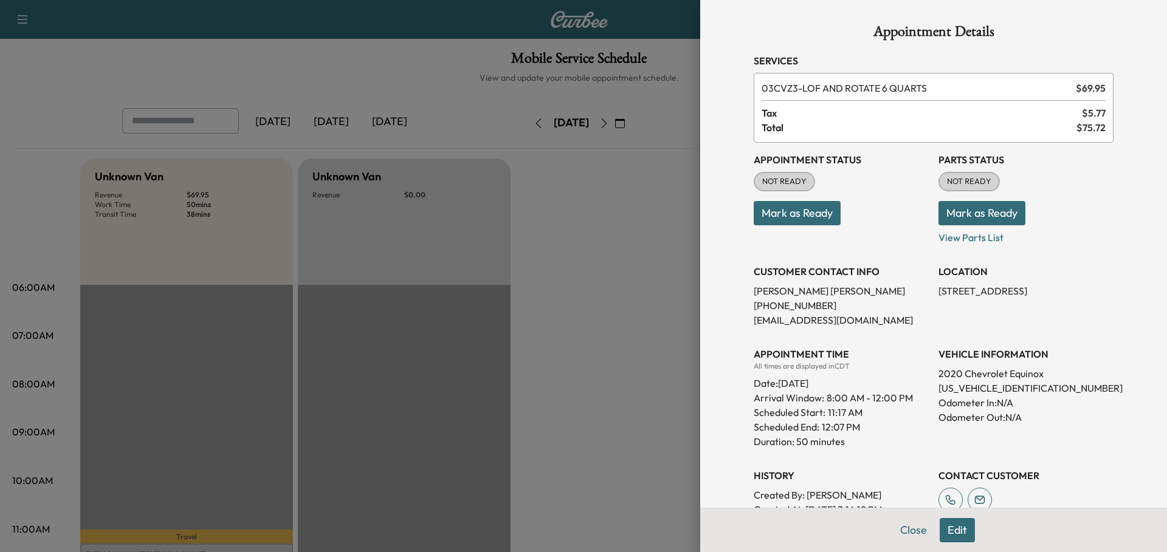 Image resolution: width=1167 pixels, height=552 pixels. I want to click on p: Arrival Window:, so click(841, 398).